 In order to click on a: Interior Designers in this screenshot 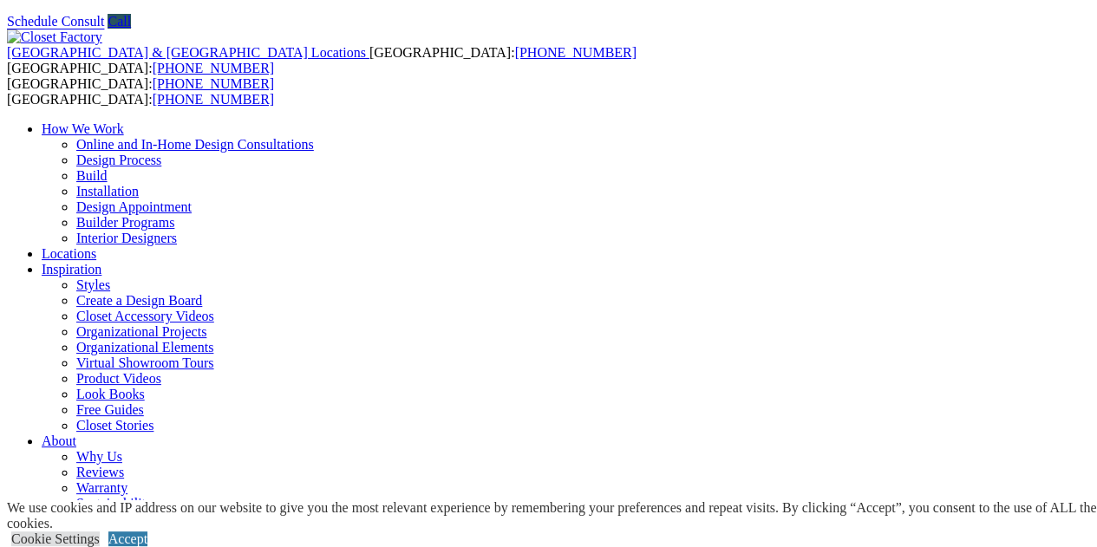, I will do `click(127, 238)`.